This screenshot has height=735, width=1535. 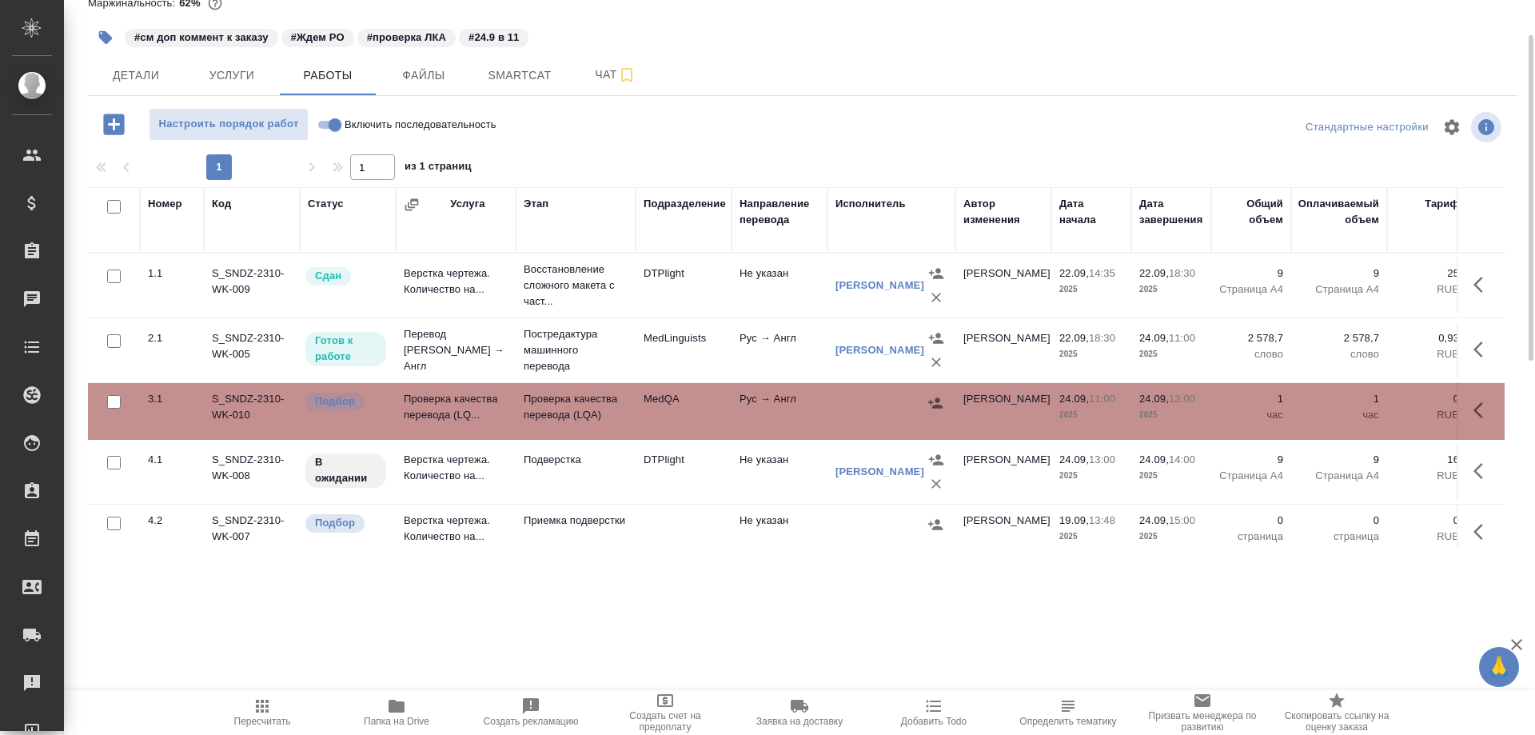 What do you see at coordinates (1451, 127) in the screenshot?
I see `span: Настроить таблицу` at bounding box center [1451, 127].